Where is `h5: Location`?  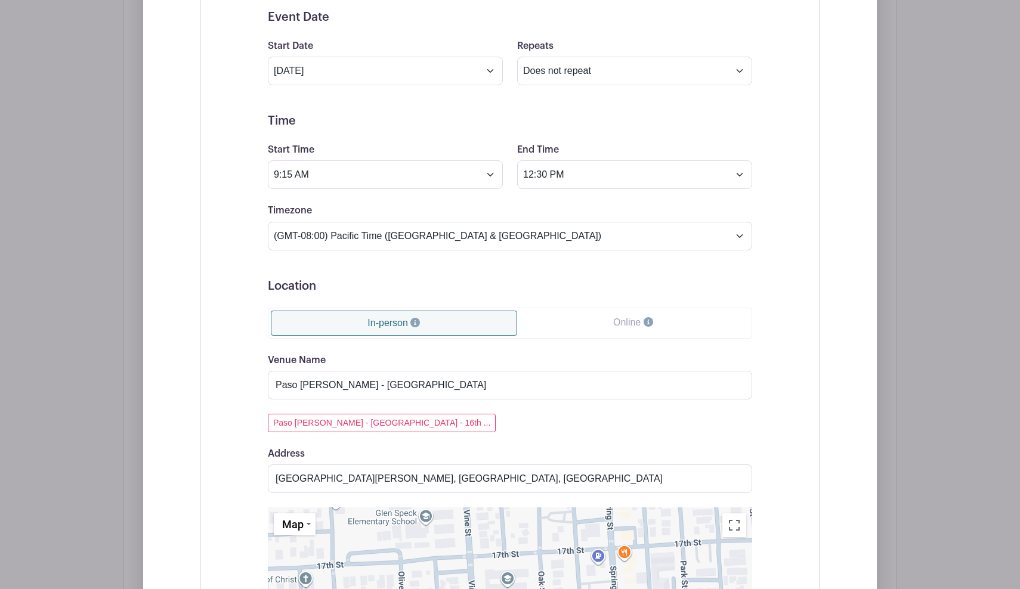
h5: Location is located at coordinates (510, 286).